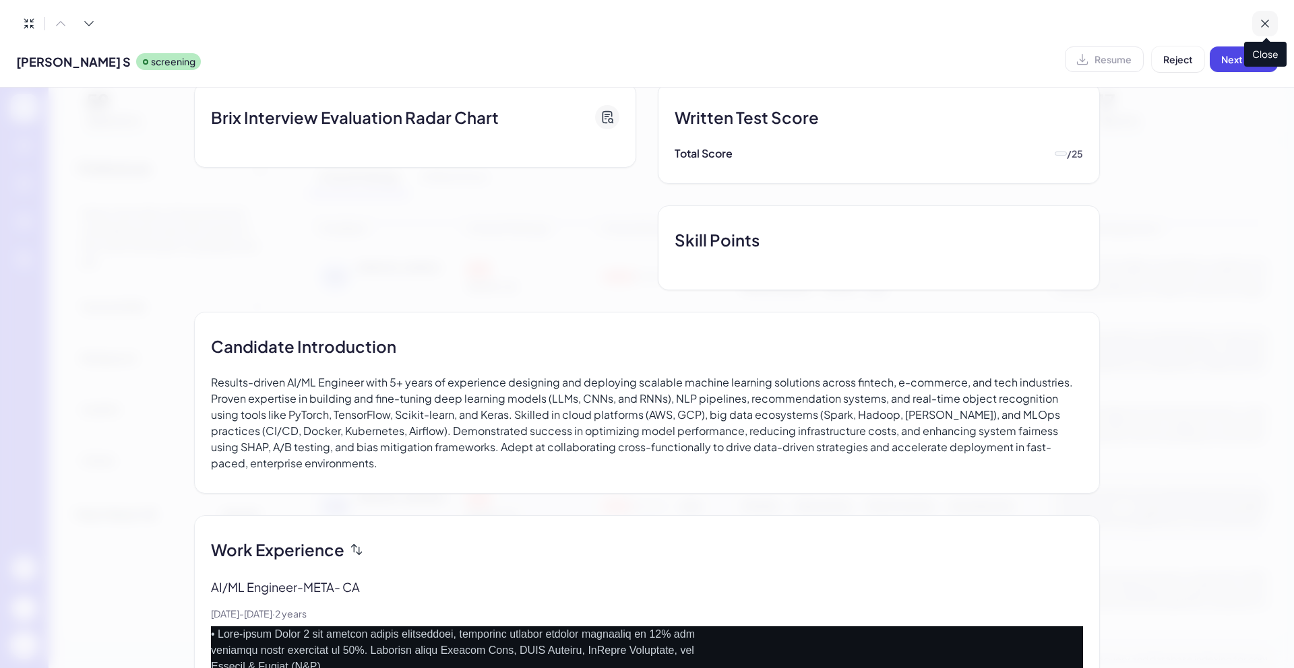  What do you see at coordinates (173, 61) in the screenshot?
I see `p: screening` at bounding box center [173, 61].